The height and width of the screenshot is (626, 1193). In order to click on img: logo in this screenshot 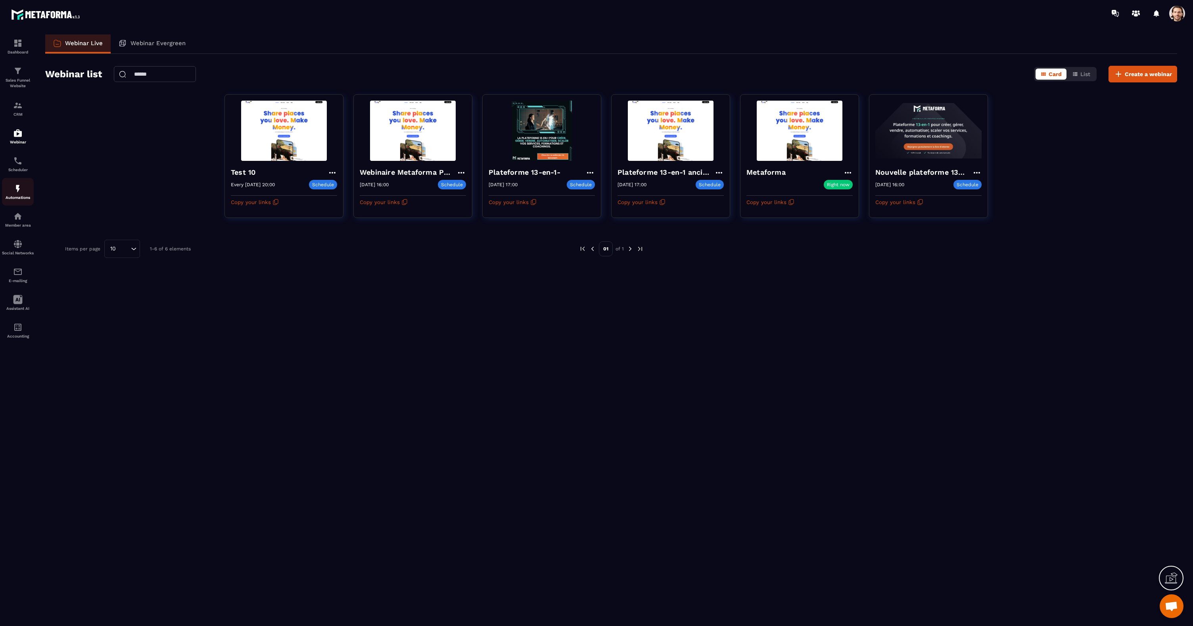, I will do `click(47, 14)`.